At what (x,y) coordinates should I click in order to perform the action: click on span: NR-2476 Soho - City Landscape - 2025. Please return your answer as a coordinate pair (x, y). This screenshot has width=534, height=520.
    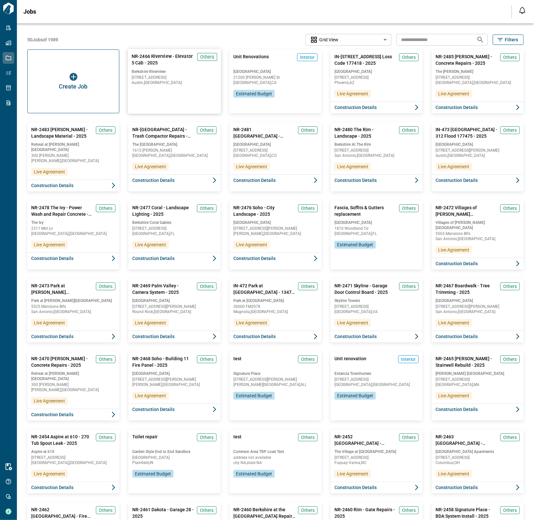
    Looking at the image, I should click on (264, 211).